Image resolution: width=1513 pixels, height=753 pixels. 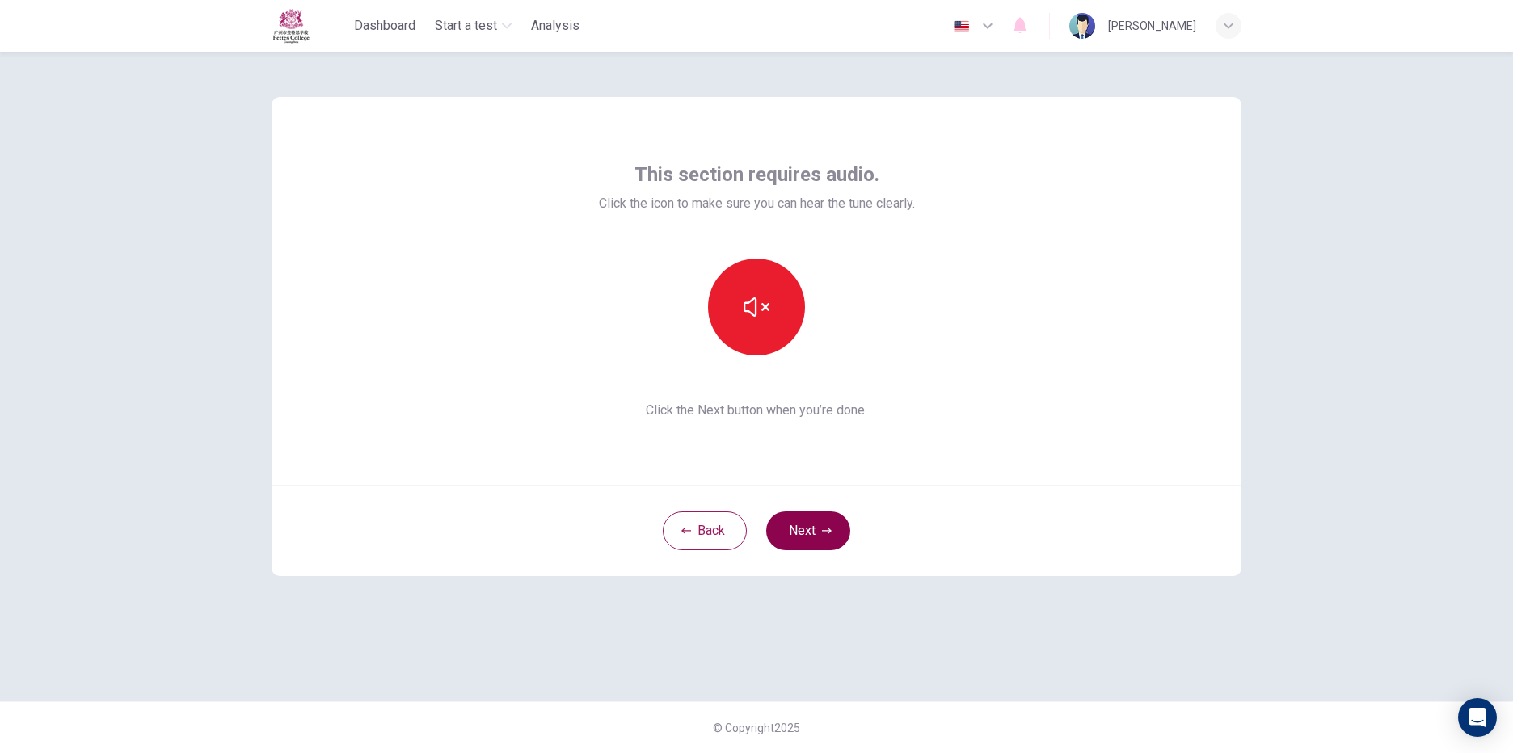 I want to click on span: Click the Next button when you’re done., so click(x=756, y=411).